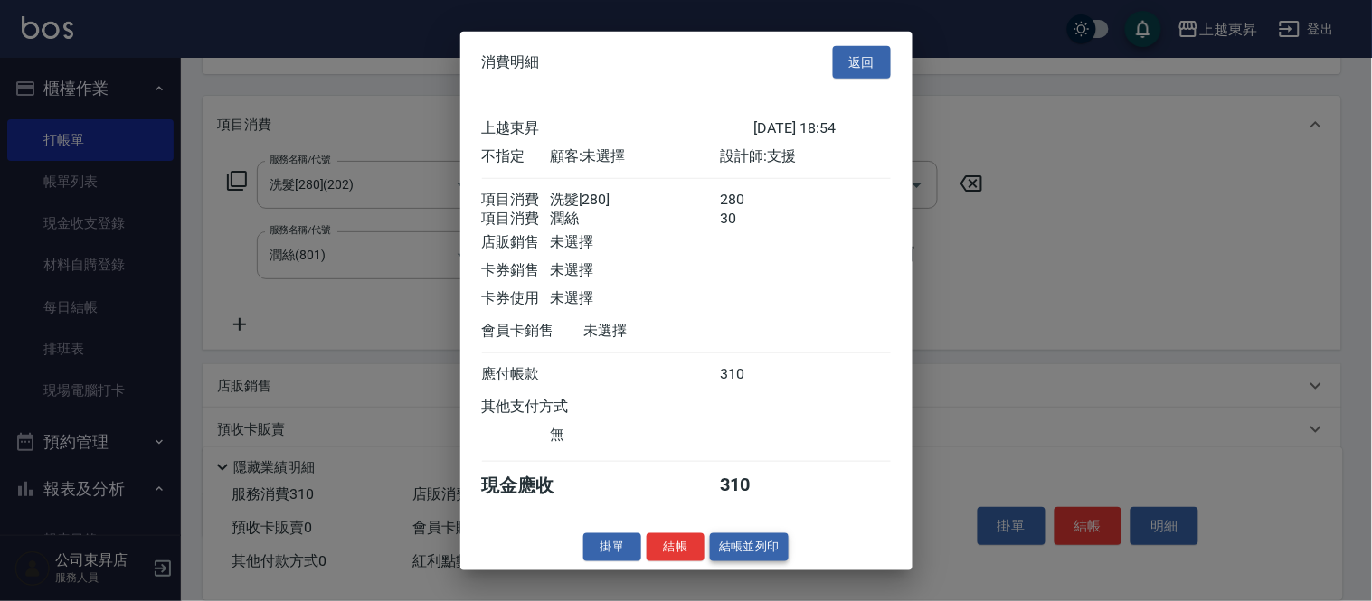 The width and height of the screenshot is (1372, 601). I want to click on button: 結帳, so click(676, 547).